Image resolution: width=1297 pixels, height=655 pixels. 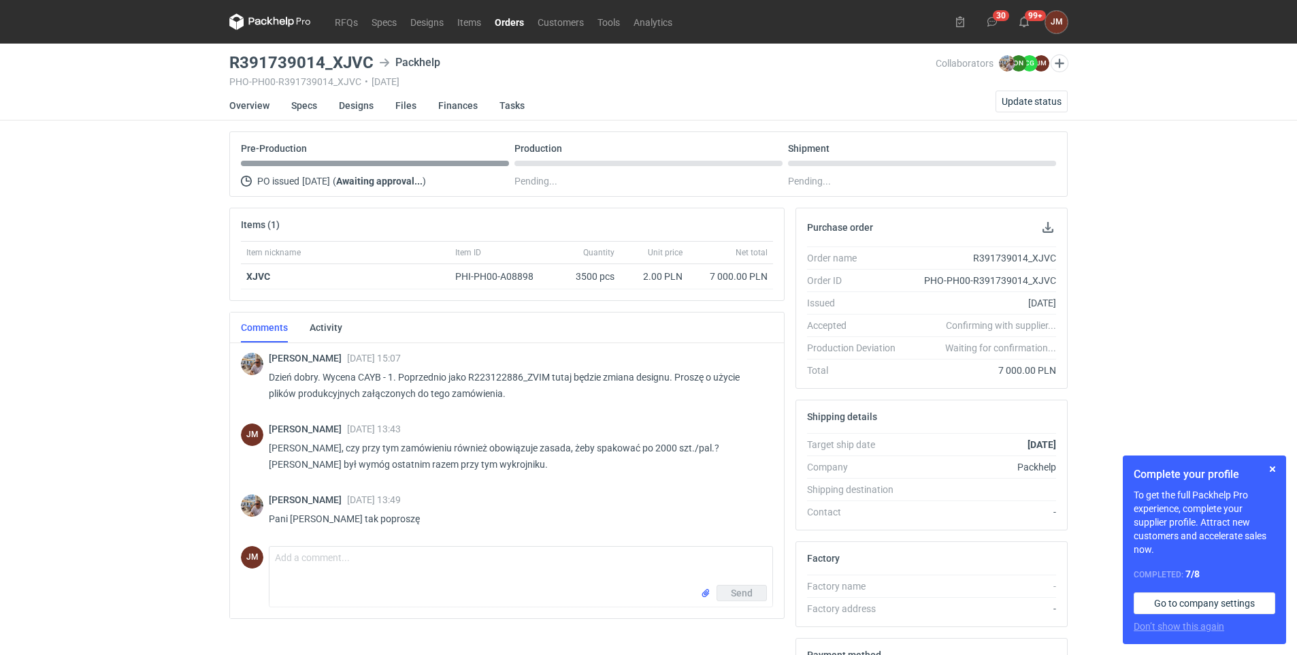 What do you see at coordinates (264, 327) in the screenshot?
I see `a: Comments` at bounding box center [264, 327].